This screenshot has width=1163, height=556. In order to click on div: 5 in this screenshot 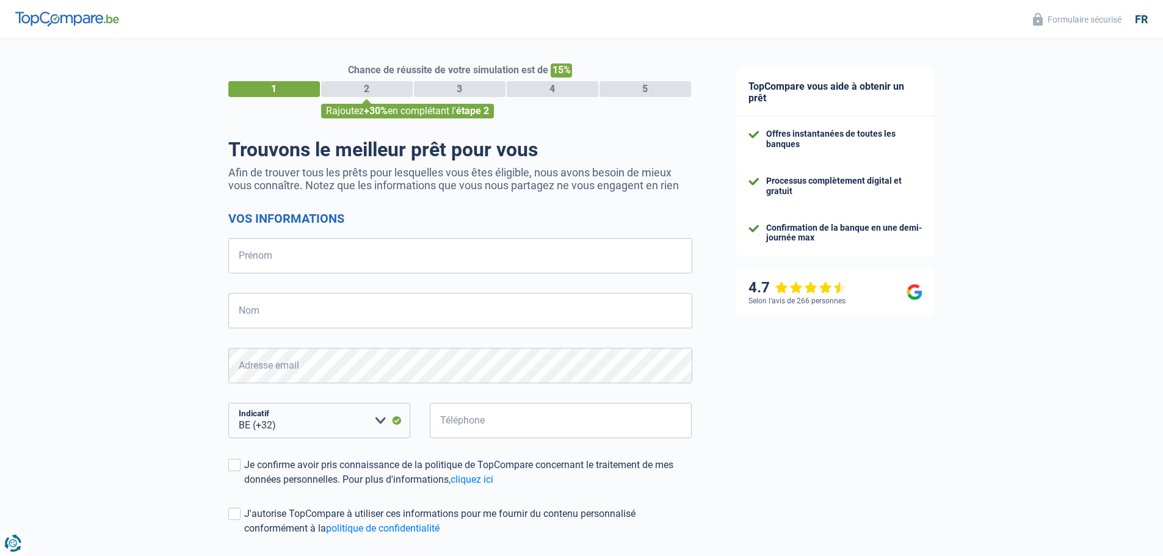, I will do `click(645, 89)`.